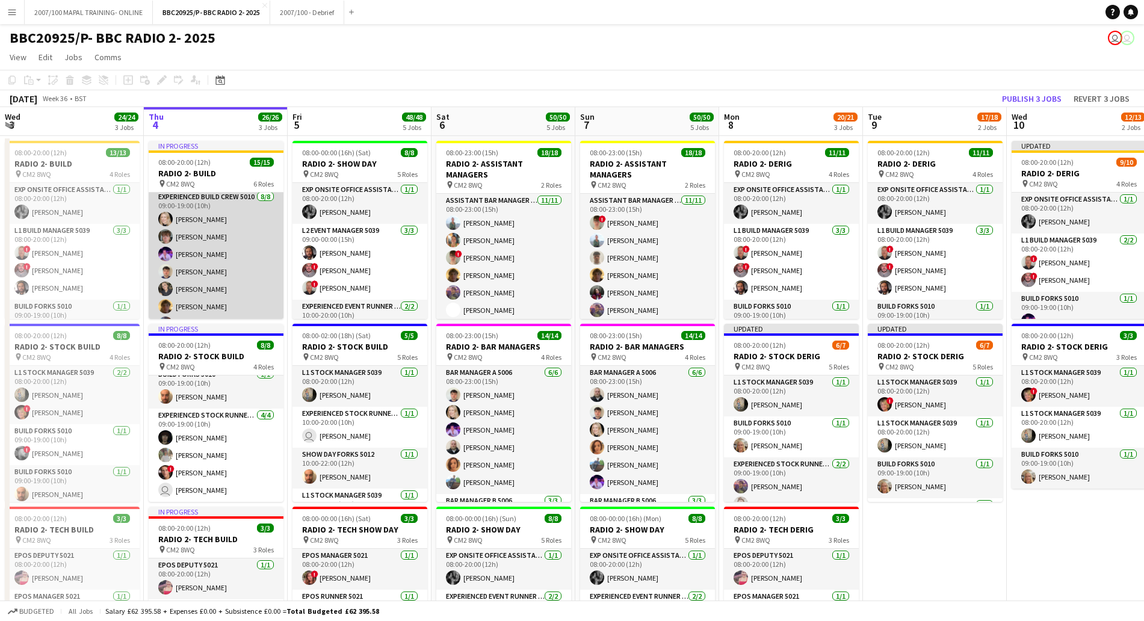  I want to click on span: Tue, so click(875, 117).